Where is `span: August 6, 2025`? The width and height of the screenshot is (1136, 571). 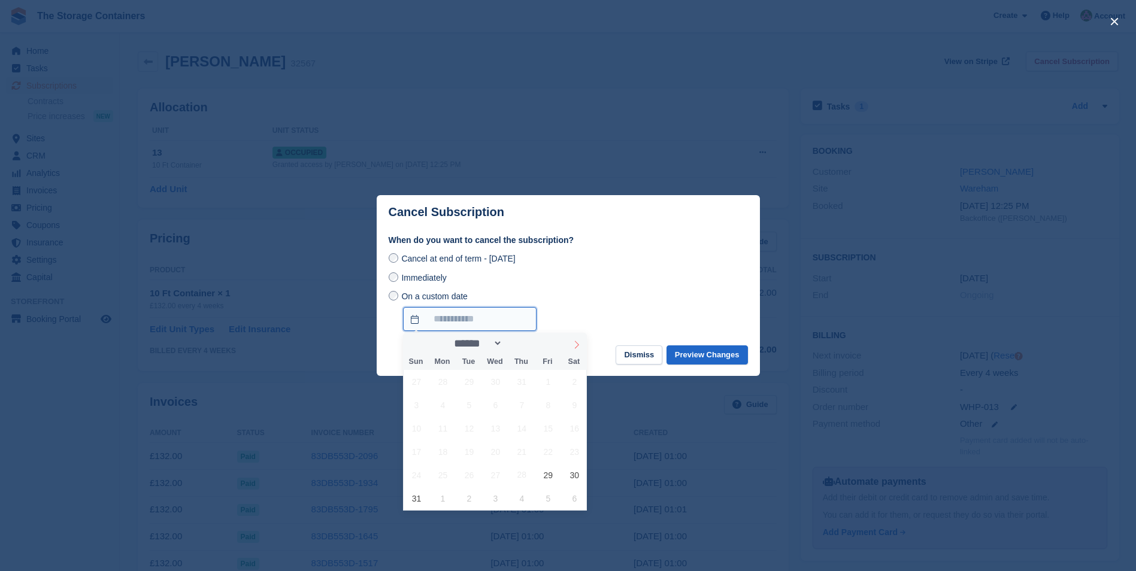
span: August 6, 2025 is located at coordinates (495, 405).